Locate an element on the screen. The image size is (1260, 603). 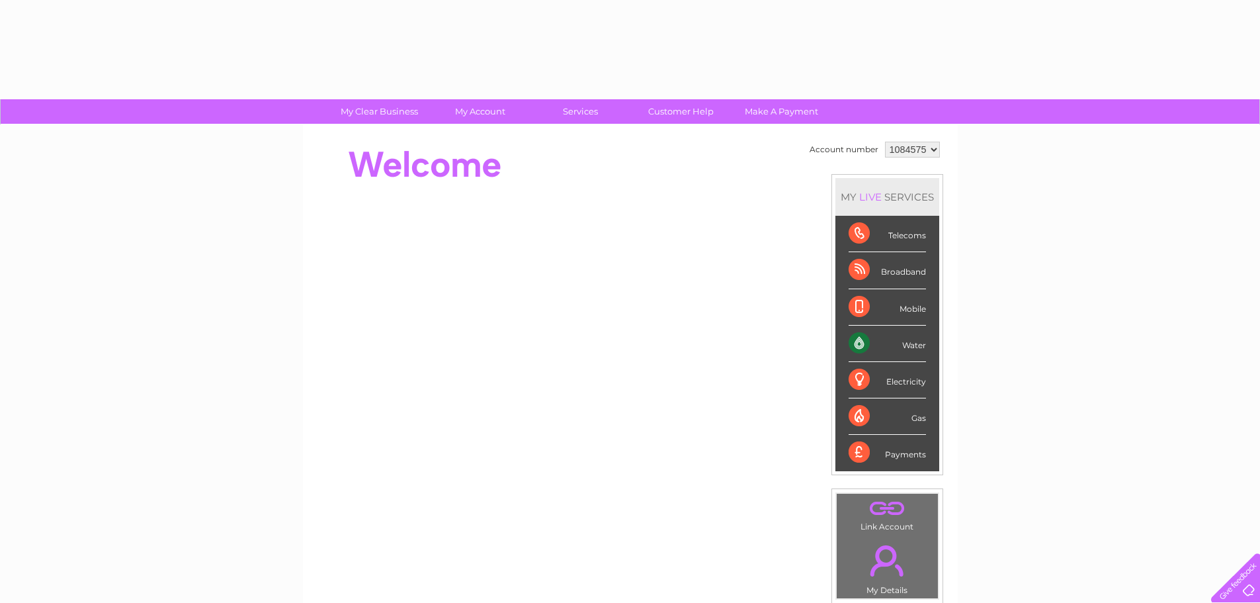
div: Telecoms is located at coordinates (887, 234).